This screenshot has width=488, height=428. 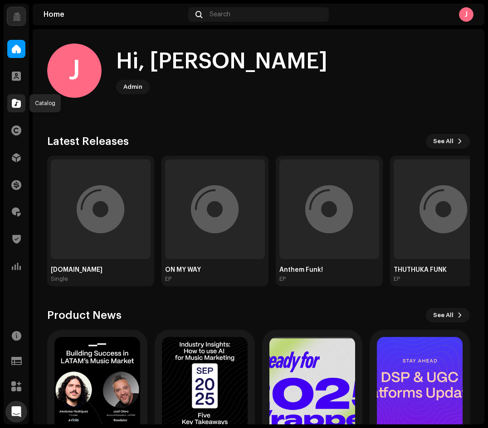 I want to click on span: Search, so click(x=220, y=15).